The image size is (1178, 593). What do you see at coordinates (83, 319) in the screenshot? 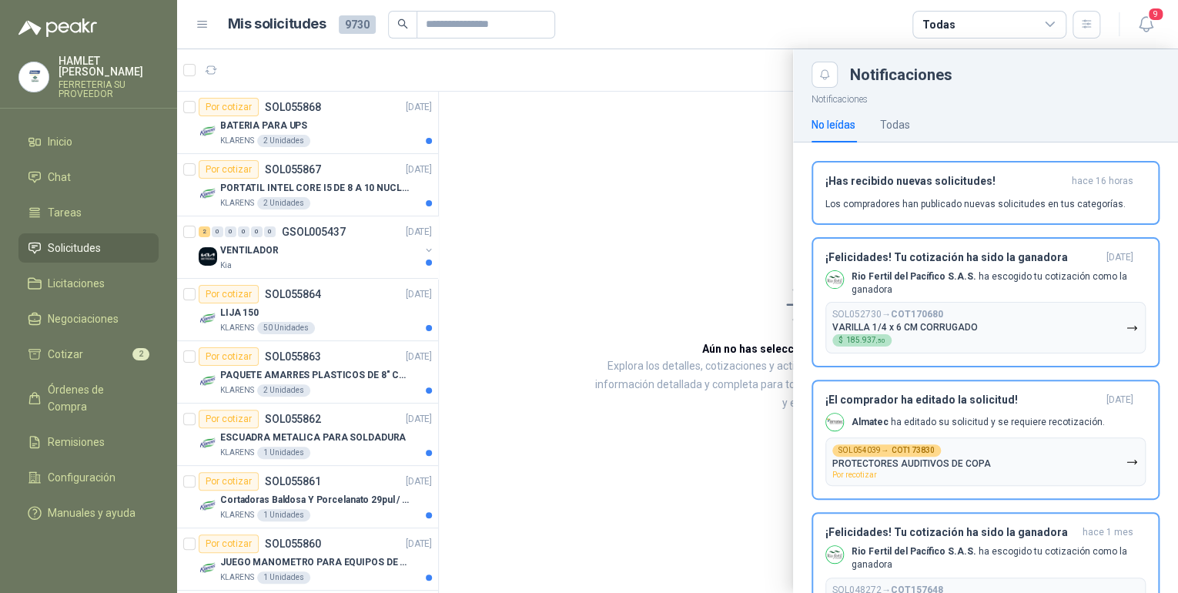
I see `span: Negociaciones` at bounding box center [83, 319].